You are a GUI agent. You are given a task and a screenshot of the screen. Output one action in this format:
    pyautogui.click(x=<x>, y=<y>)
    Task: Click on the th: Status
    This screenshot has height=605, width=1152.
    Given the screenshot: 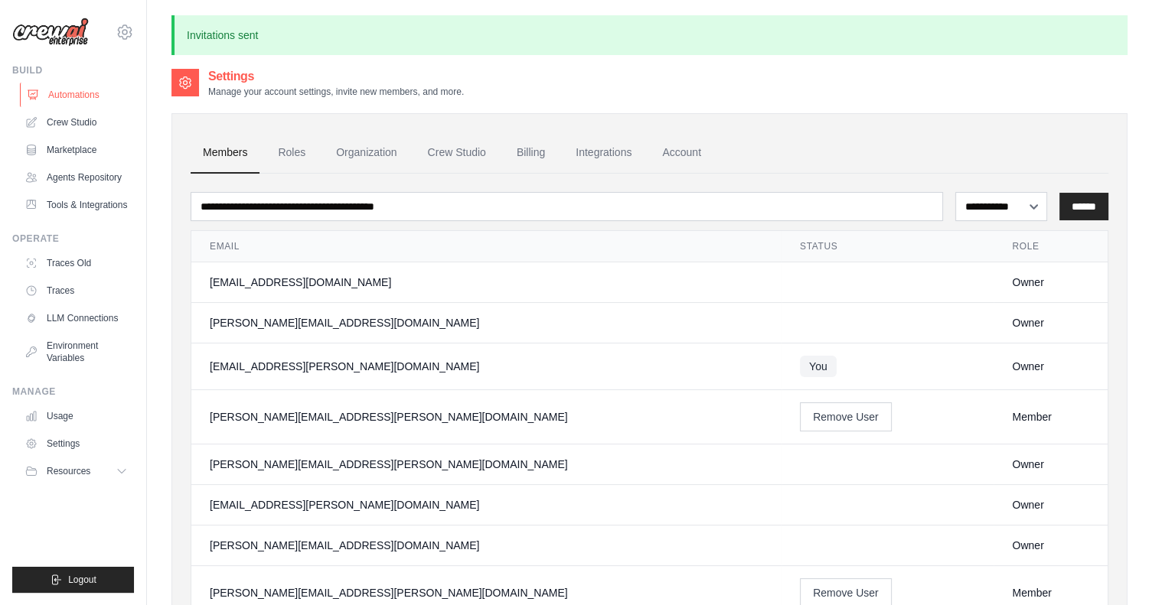 What is the action you would take?
    pyautogui.click(x=887, y=246)
    